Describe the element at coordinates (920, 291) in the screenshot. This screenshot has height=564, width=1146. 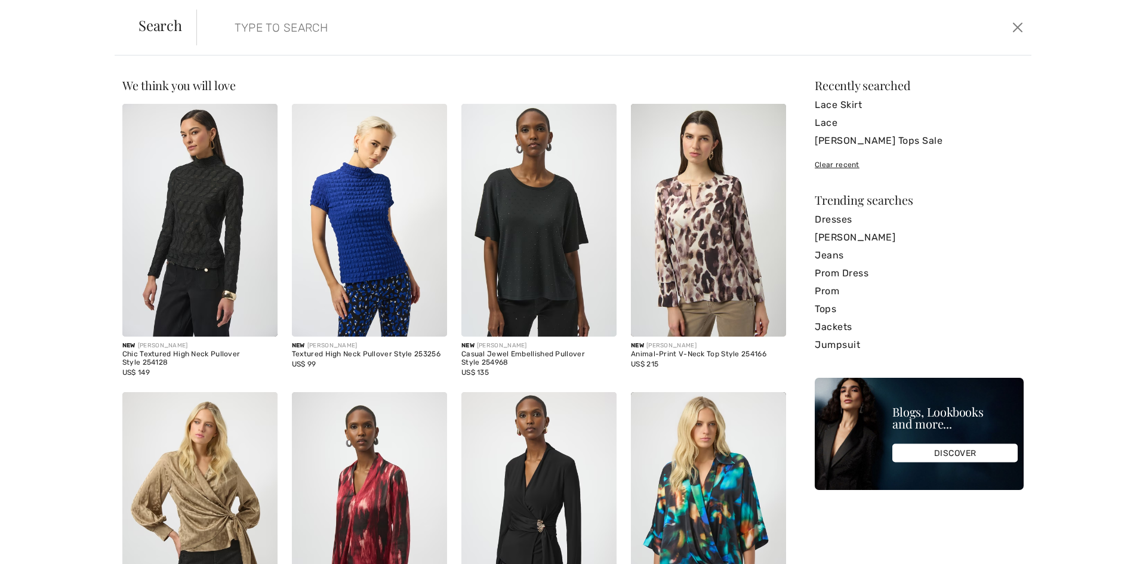
I see `a: Prom` at that location.